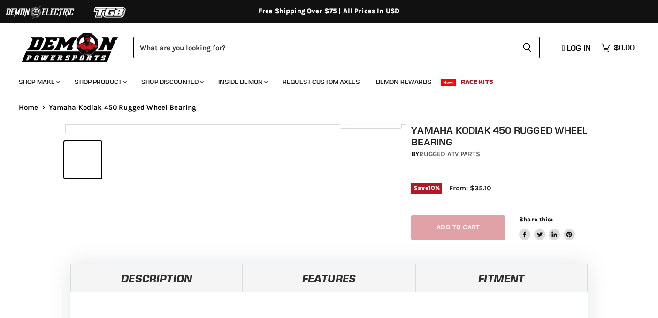  I want to click on span: From: $35.10, so click(470, 188).